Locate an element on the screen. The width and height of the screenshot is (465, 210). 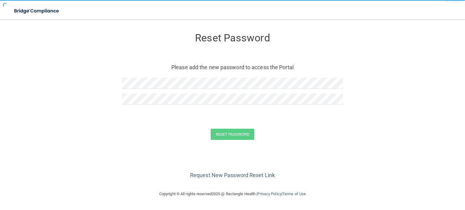
button: Reset Password is located at coordinates (232, 134).